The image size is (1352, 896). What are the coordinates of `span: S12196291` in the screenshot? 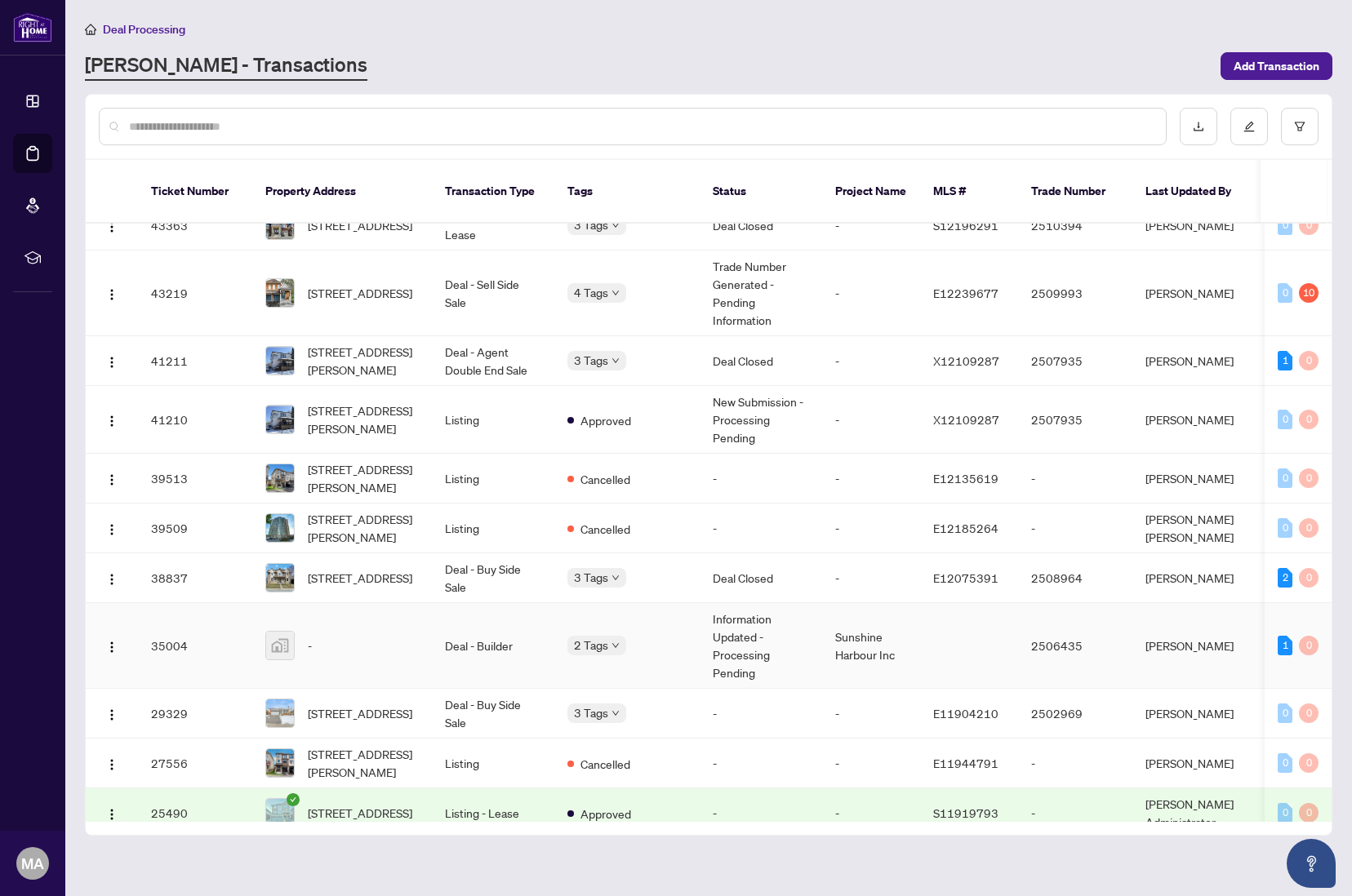 It's located at (965, 225).